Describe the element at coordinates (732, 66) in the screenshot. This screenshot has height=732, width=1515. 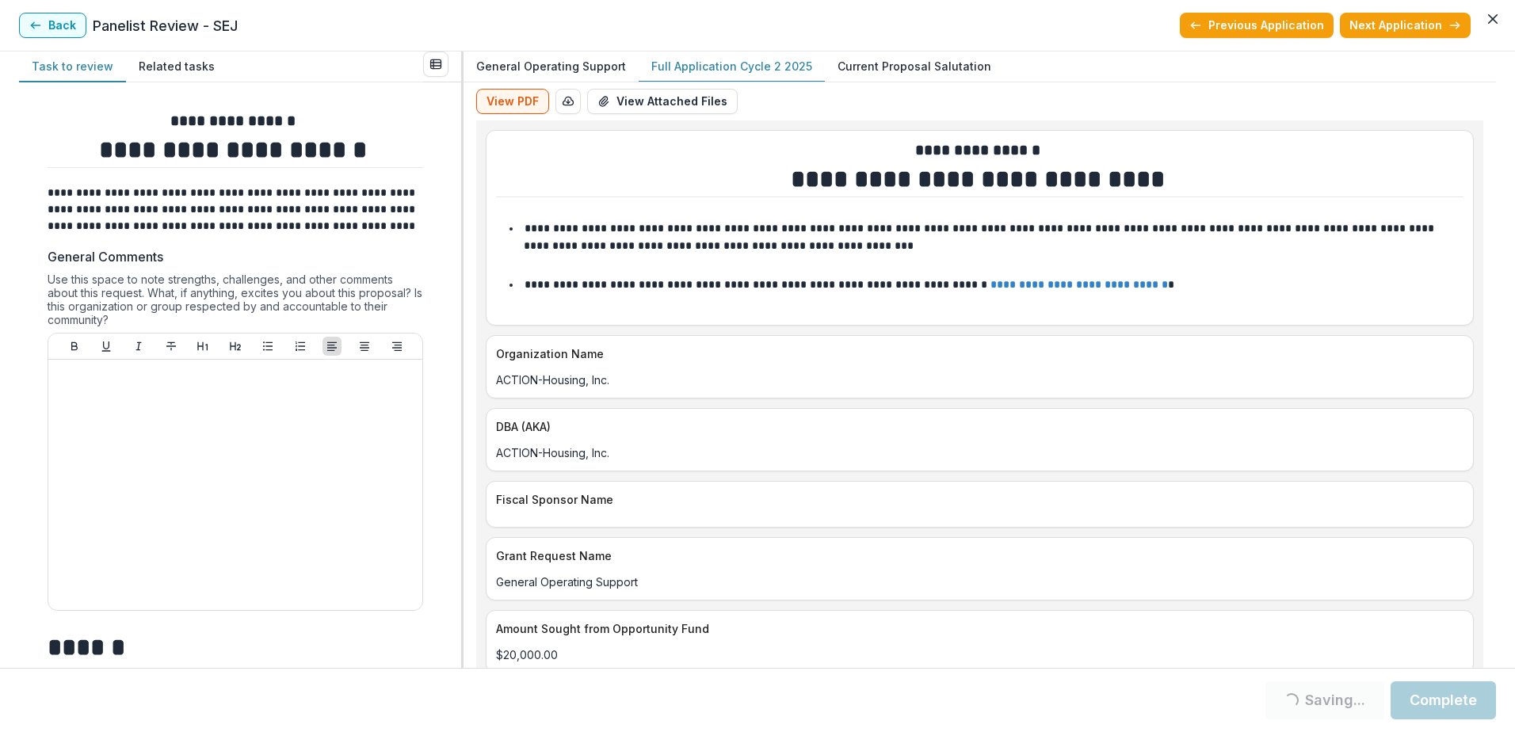
I see `p: Full Application Cycle 2 2025` at that location.